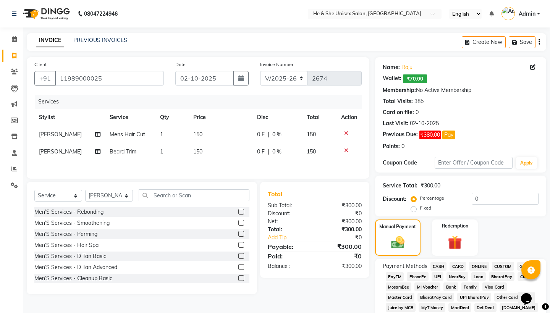  Describe the element at coordinates (432, 198) in the screenshot. I see `label: Percentage` at that location.